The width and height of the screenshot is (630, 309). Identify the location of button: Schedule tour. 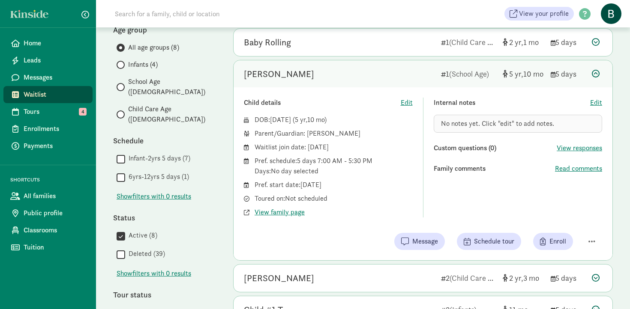
(489, 242).